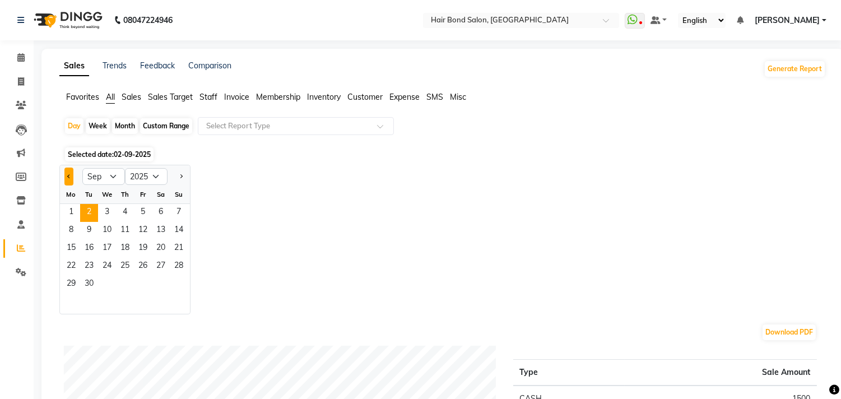 Image resolution: width=841 pixels, height=399 pixels. Describe the element at coordinates (89, 231) in the screenshot. I see `div: Tuesday, September 9, 2025` at that location.